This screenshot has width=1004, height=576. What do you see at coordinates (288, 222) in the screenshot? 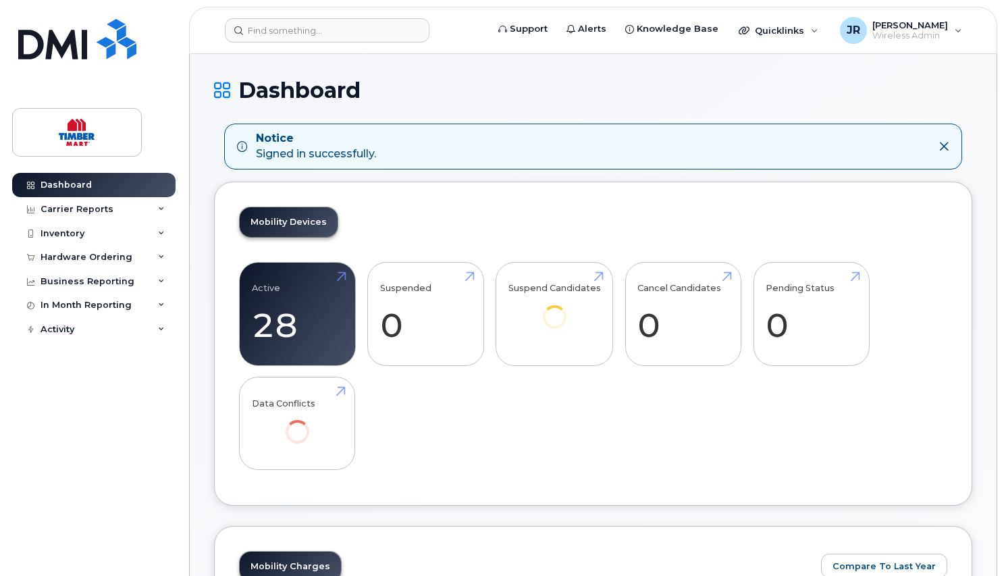
I see `a: Mobility Devices` at bounding box center [288, 222].